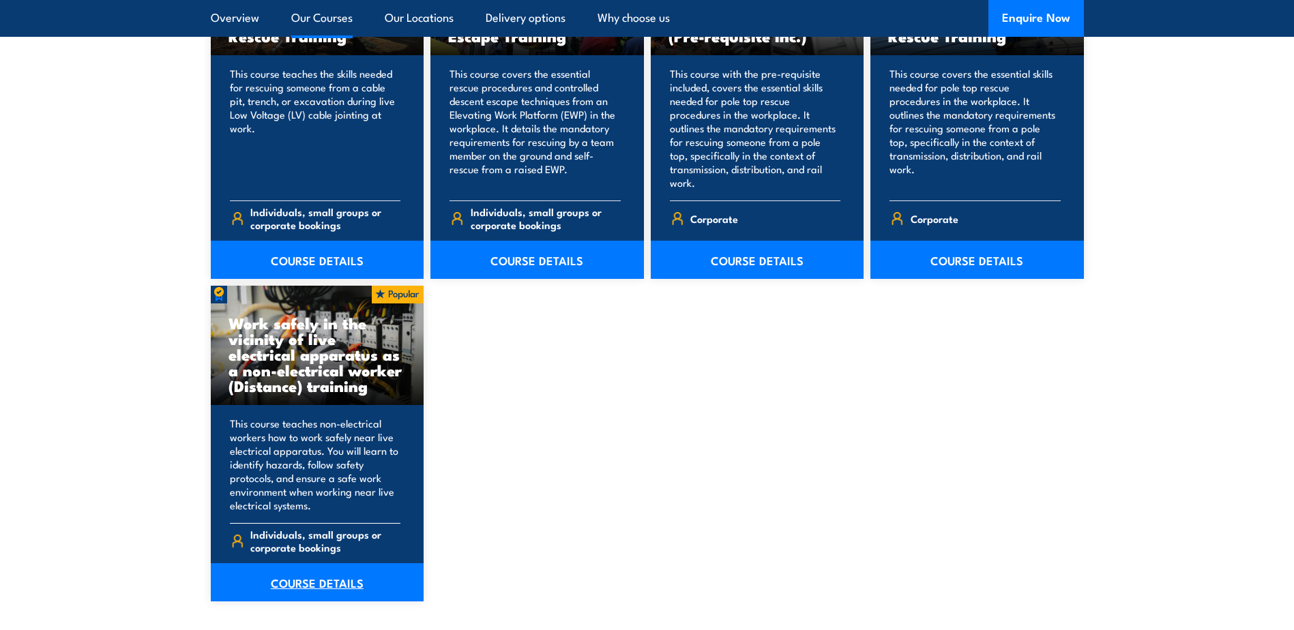 Image resolution: width=1294 pixels, height=630 pixels. Describe the element at coordinates (315, 128) in the screenshot. I see `p: This course teaches the skills needed for rescuing someone from a cable pit, trench, or excavatio...` at that location.